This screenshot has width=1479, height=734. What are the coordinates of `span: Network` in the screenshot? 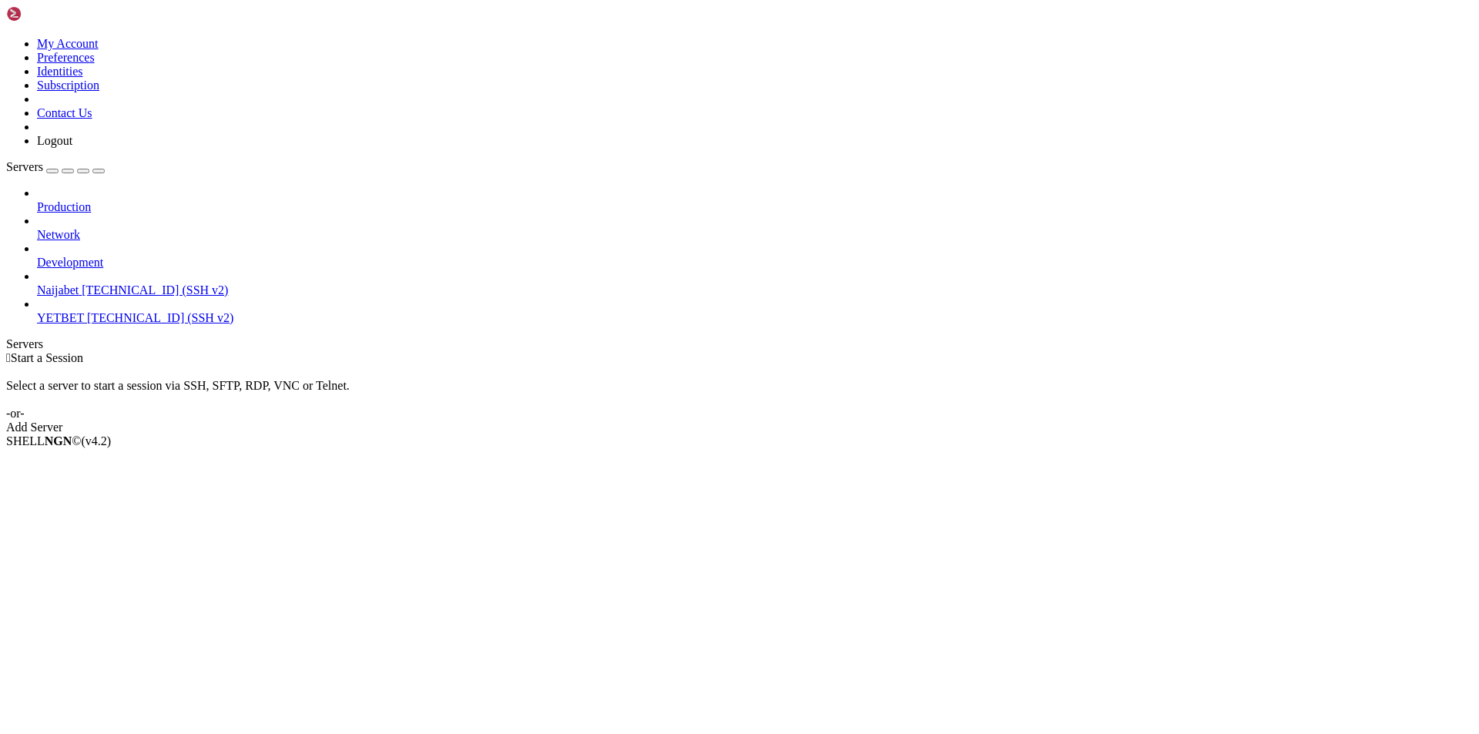 It's located at (59, 234).